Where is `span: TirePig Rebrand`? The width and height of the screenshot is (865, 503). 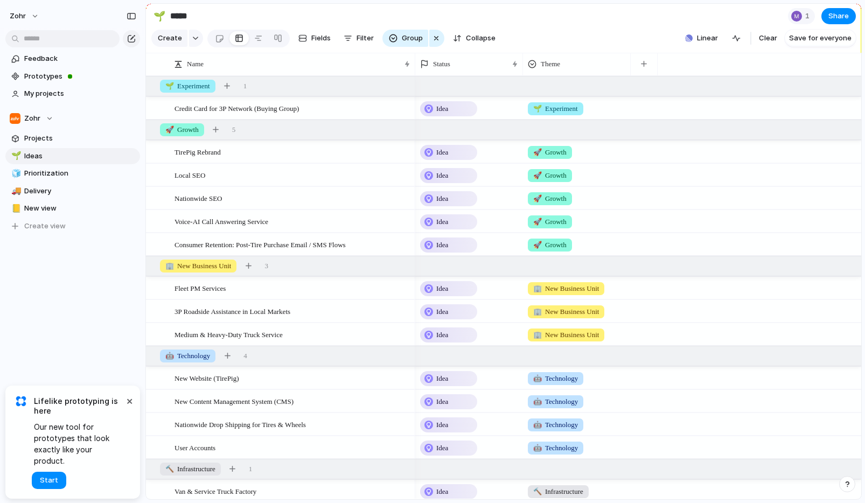
span: TirePig Rebrand is located at coordinates (198, 151).